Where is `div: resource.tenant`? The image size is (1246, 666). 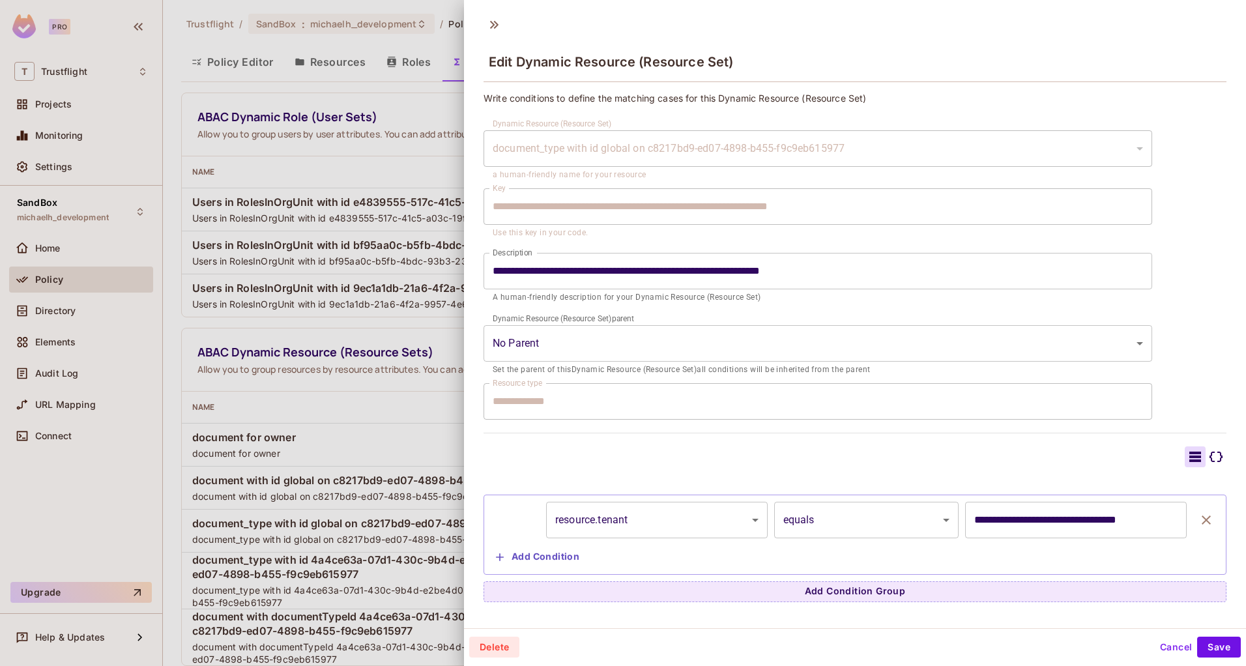
div: resource.tenant is located at coordinates (657, 520).